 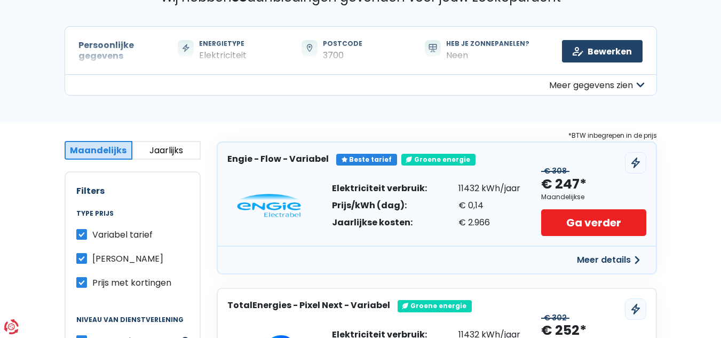 What do you see at coordinates (99, 150) in the screenshot?
I see `button: Maandelijks` at bounding box center [99, 150].